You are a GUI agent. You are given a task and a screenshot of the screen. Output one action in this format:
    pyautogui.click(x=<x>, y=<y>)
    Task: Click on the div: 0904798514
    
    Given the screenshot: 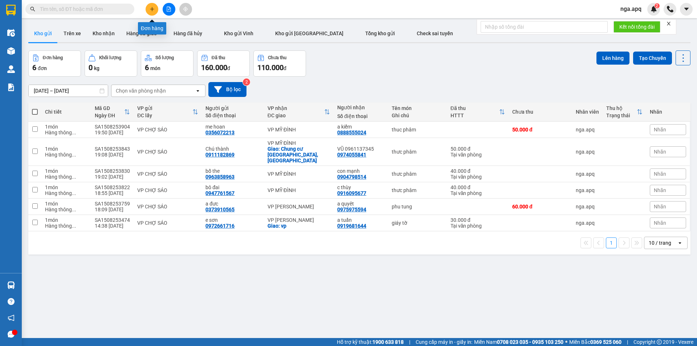 What is the action you would take?
    pyautogui.click(x=352, y=177)
    